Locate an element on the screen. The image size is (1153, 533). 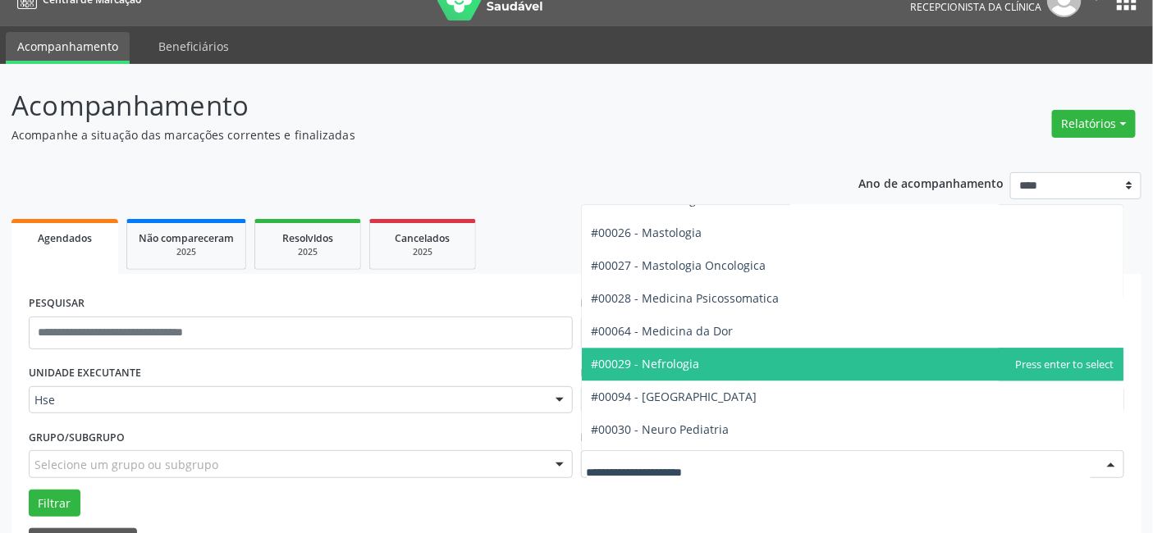
p: Acompanhe a situação das marcações correntes e finalizadas is located at coordinates (407, 135).